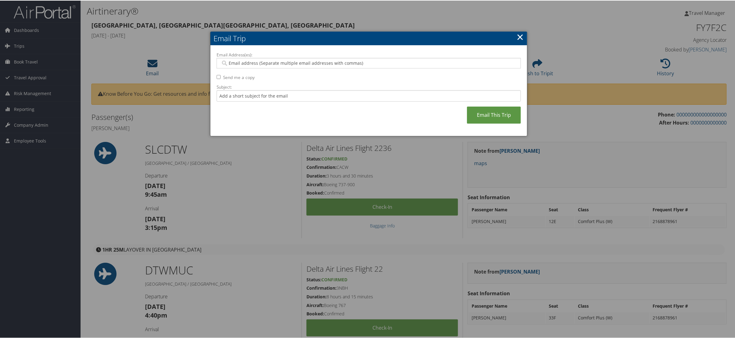 The height and width of the screenshot is (338, 735). Describe the element at coordinates (369, 54) in the screenshot. I see `label: Email Address(es):` at that location.